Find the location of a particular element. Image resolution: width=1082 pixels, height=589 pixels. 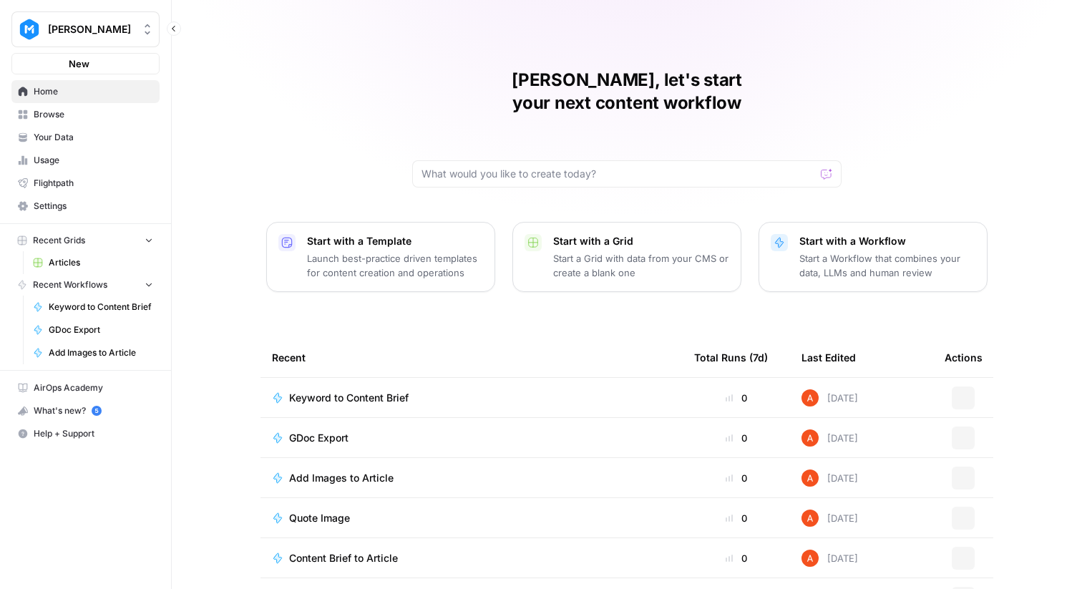

a: Flightpath is located at coordinates (85, 183).